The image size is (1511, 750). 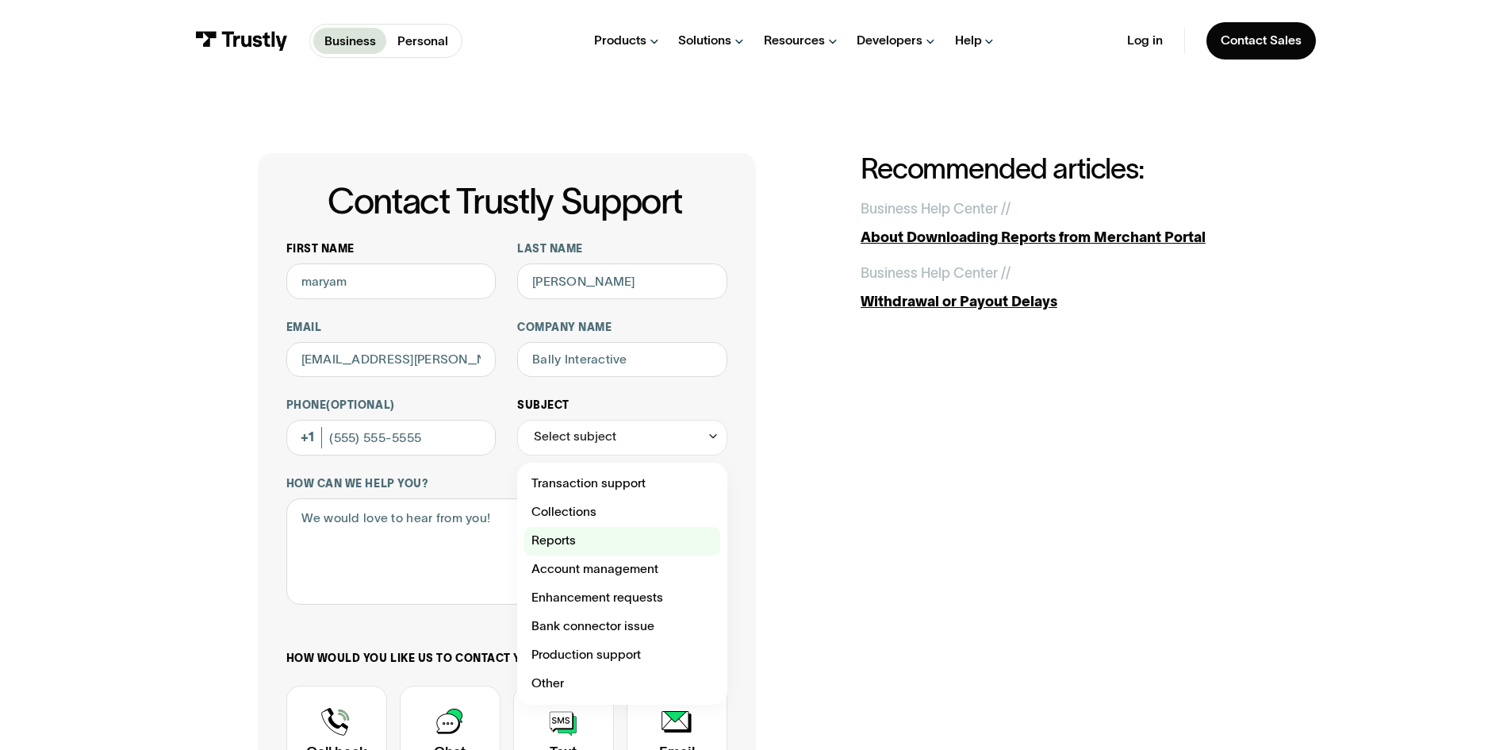 What do you see at coordinates (547, 683) in the screenshot?
I see `span: Other` at bounding box center [547, 683].